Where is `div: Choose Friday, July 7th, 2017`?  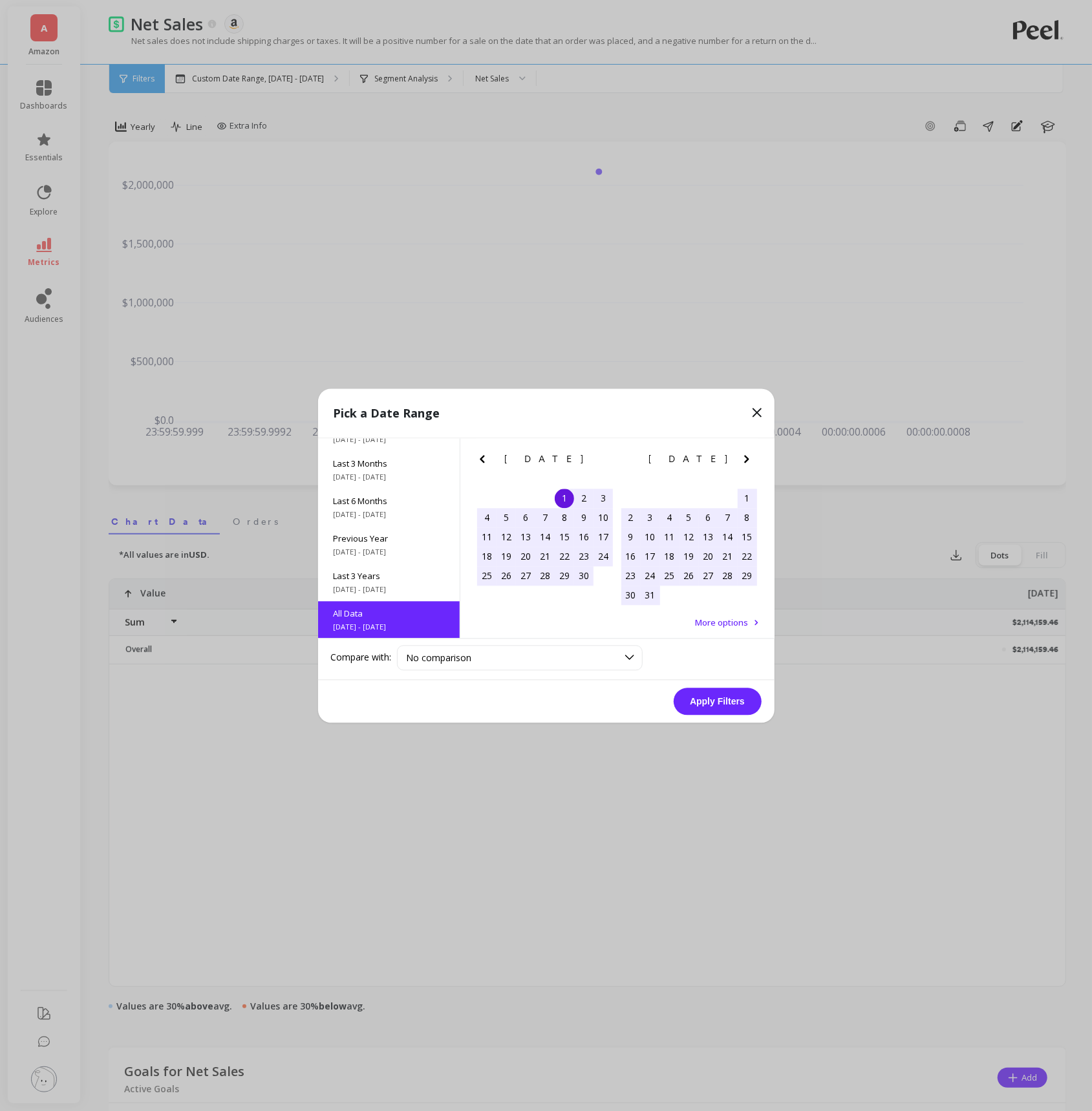
div: Choose Friday, July 7th, 2017 is located at coordinates (728, 518).